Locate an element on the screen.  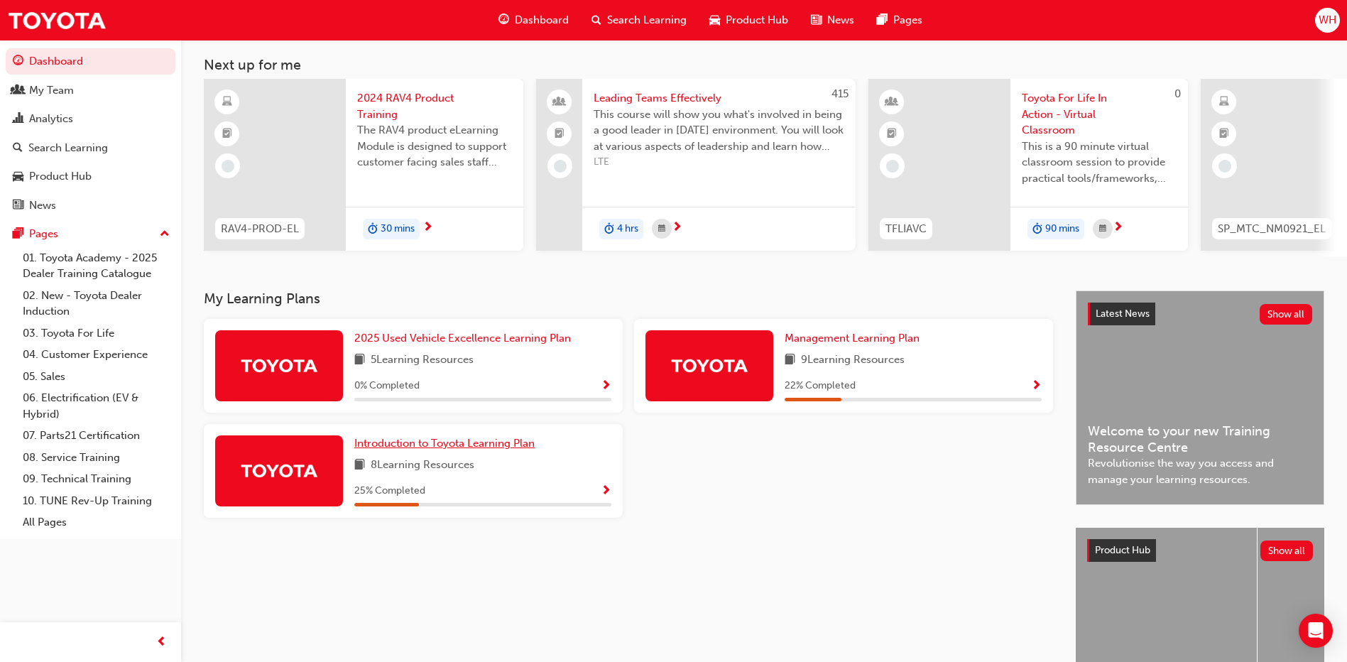
a: guage-iconDashboard is located at coordinates (533, 20).